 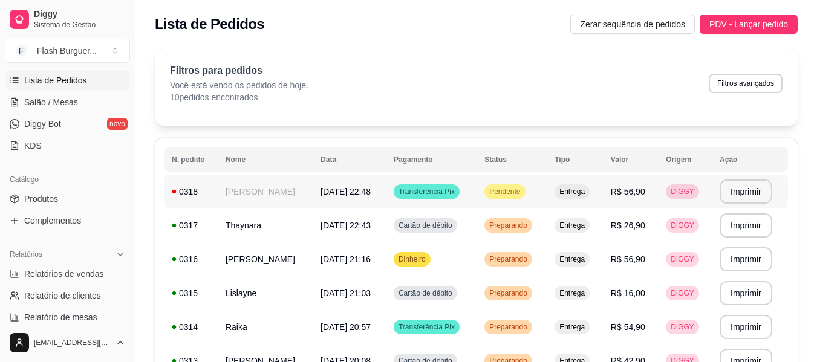 What do you see at coordinates (504, 192) in the screenshot?
I see `span: Pendente` at bounding box center [504, 192].